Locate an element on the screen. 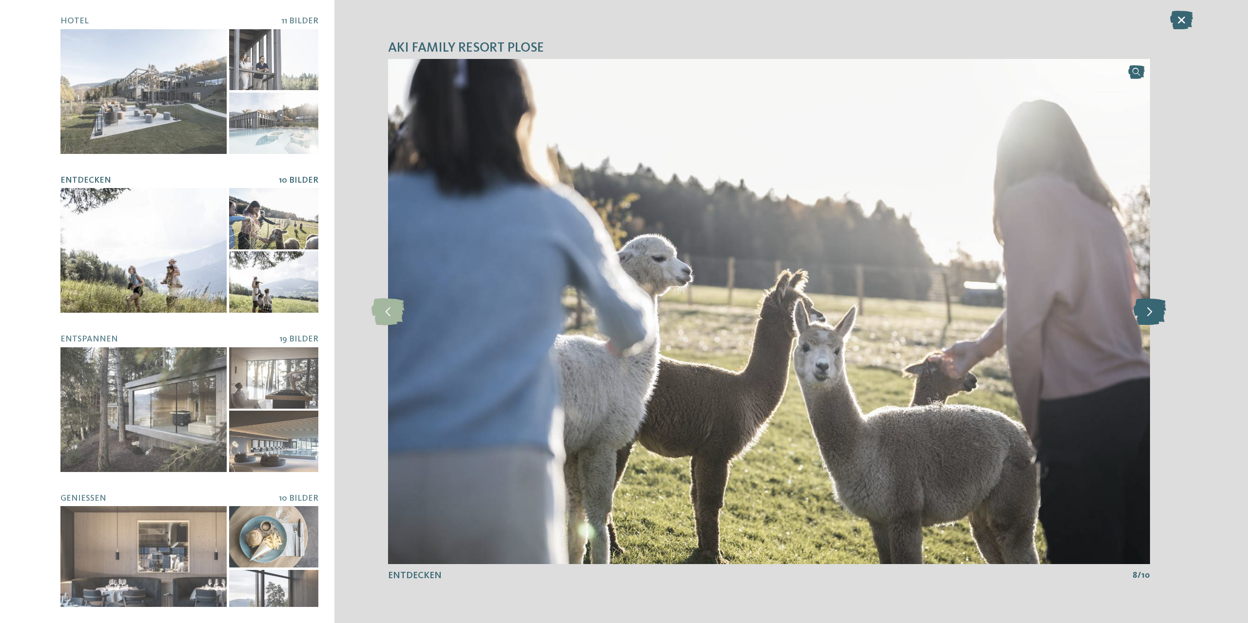 This screenshot has height=623, width=1248. span: Hotel is located at coordinates (75, 21).